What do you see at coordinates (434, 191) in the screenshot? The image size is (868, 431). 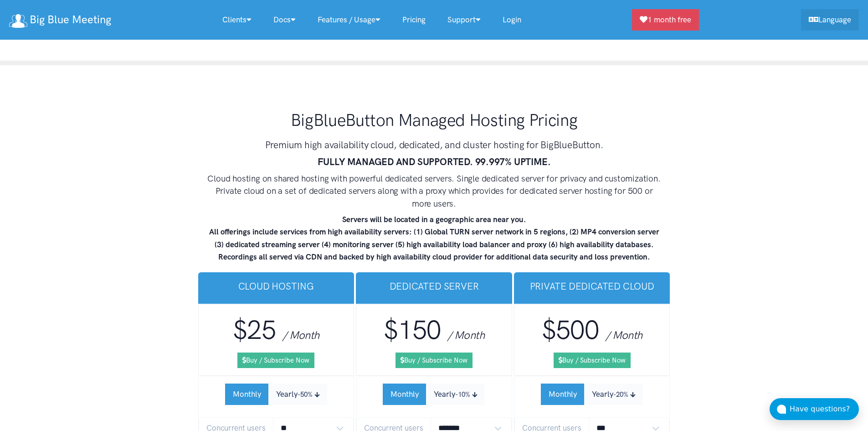 I see `h4: Cloud hosting on shared hosting with powerful dedicated servers. Single dedicated server for priv...` at bounding box center [434, 191].